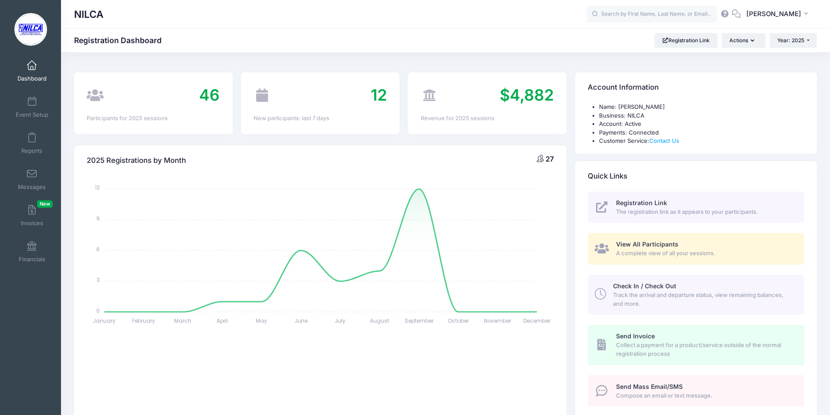 This screenshot has width=830, height=415. What do you see at coordinates (32, 115) in the screenshot?
I see `span: Event Setup` at bounding box center [32, 115].